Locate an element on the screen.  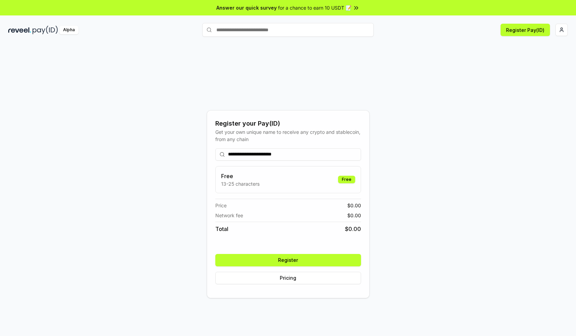
h3: Free is located at coordinates (240, 176).